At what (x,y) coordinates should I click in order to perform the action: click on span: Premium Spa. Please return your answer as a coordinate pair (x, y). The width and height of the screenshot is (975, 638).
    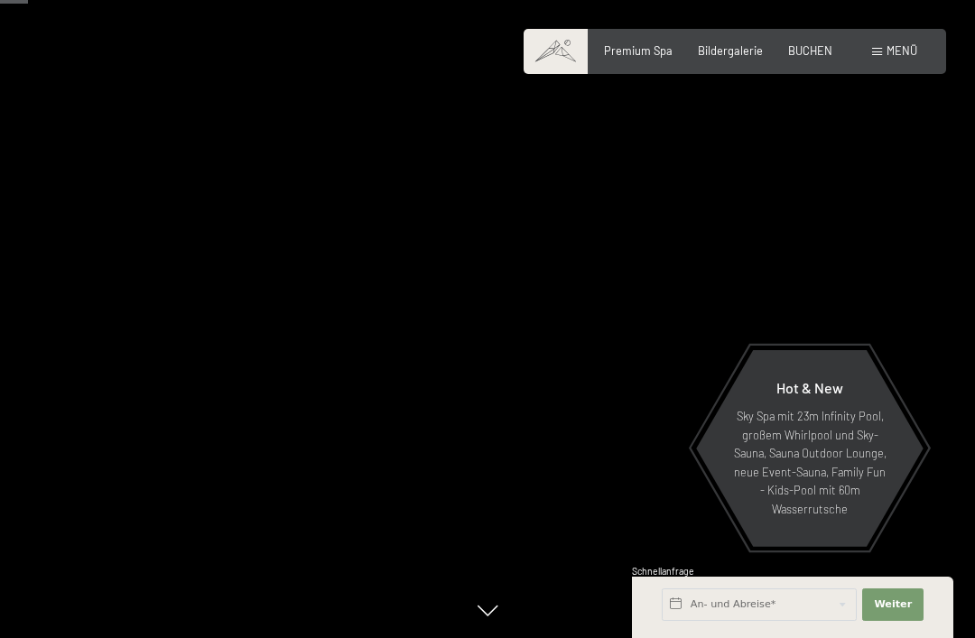
    Looking at the image, I should click on (638, 51).